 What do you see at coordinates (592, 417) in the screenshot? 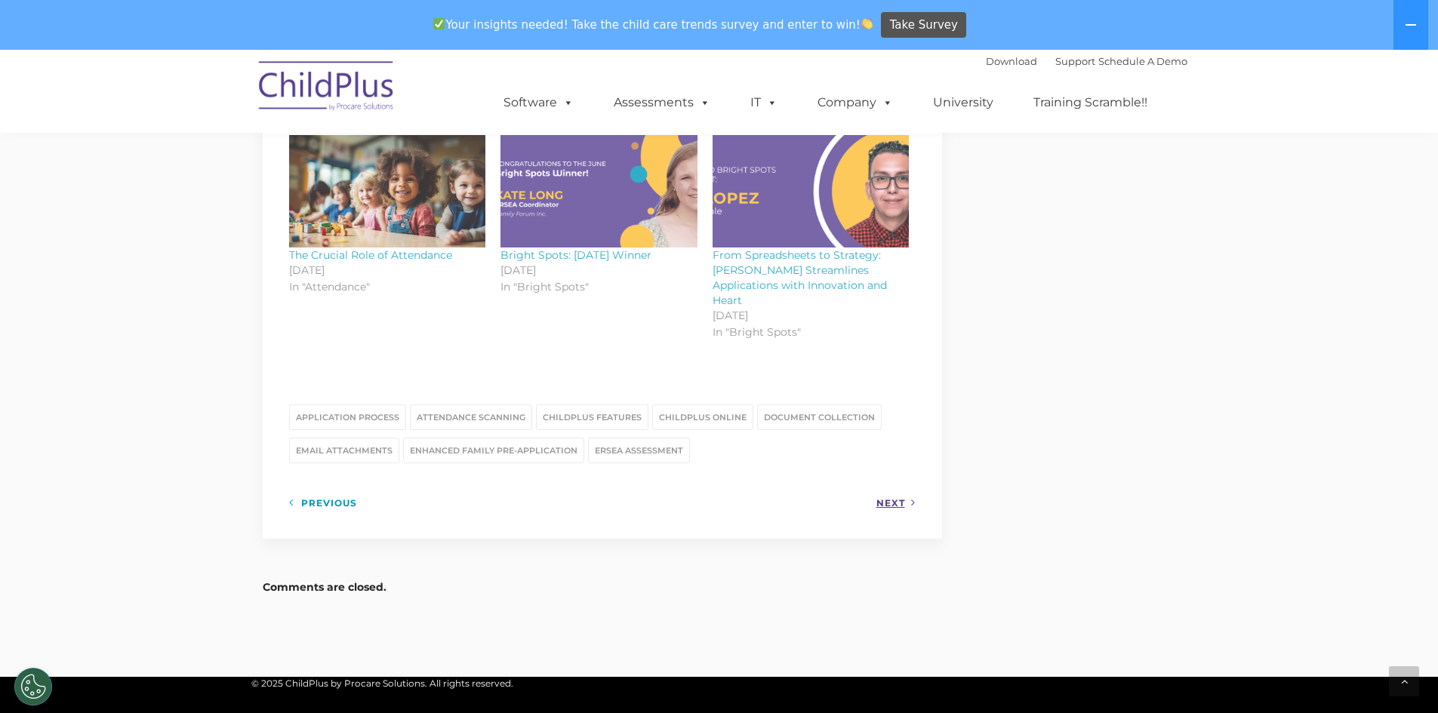
I see `a: ChildPlus features` at bounding box center [592, 417].